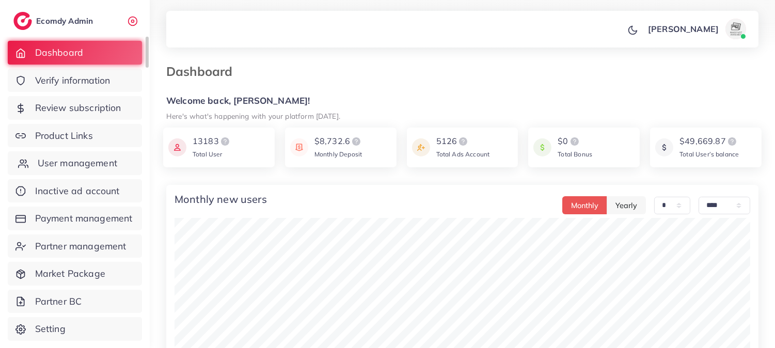 Image resolution: width=775 pixels, height=348 pixels. What do you see at coordinates (75, 218) in the screenshot?
I see `a: Payment management` at bounding box center [75, 218].